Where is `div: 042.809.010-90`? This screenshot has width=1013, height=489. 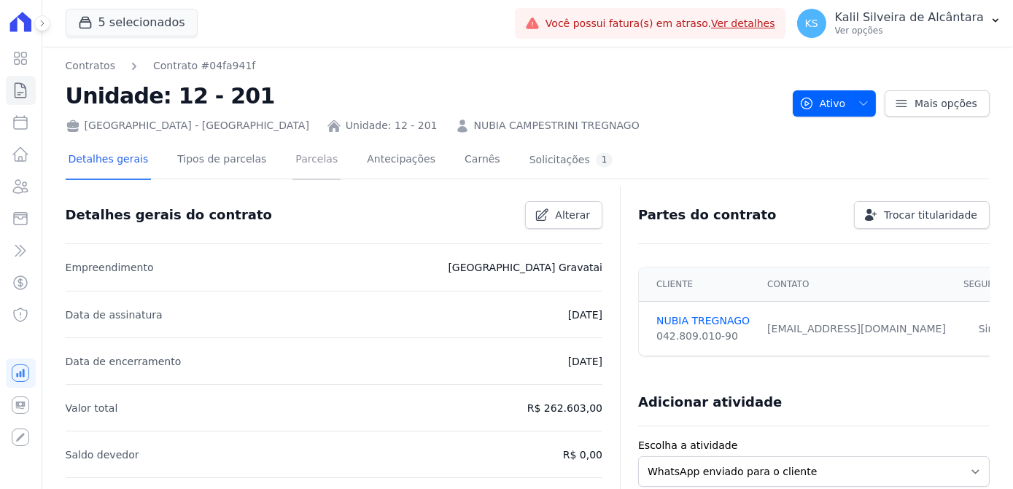
div: 042.809.010-90 is located at coordinates (703, 336).